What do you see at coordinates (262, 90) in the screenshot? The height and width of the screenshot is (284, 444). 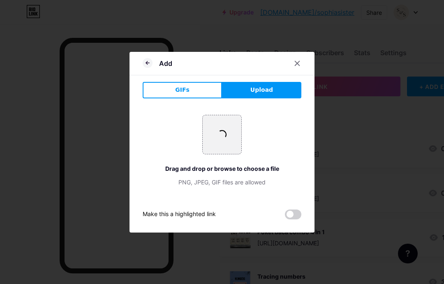 I see `button: Upload` at bounding box center [262, 90].